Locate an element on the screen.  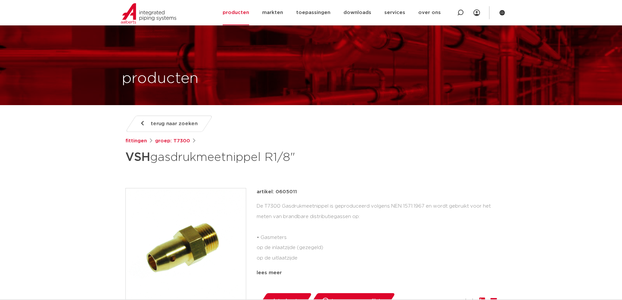
p: artikel: 0605011 is located at coordinates (277, 192).